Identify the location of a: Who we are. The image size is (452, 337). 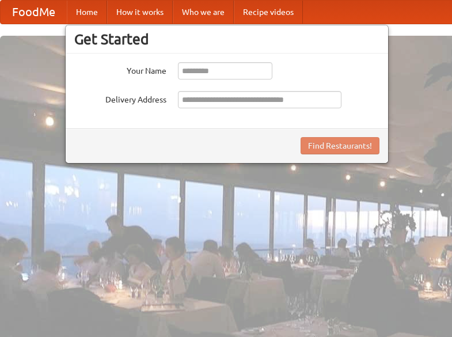
(203, 12).